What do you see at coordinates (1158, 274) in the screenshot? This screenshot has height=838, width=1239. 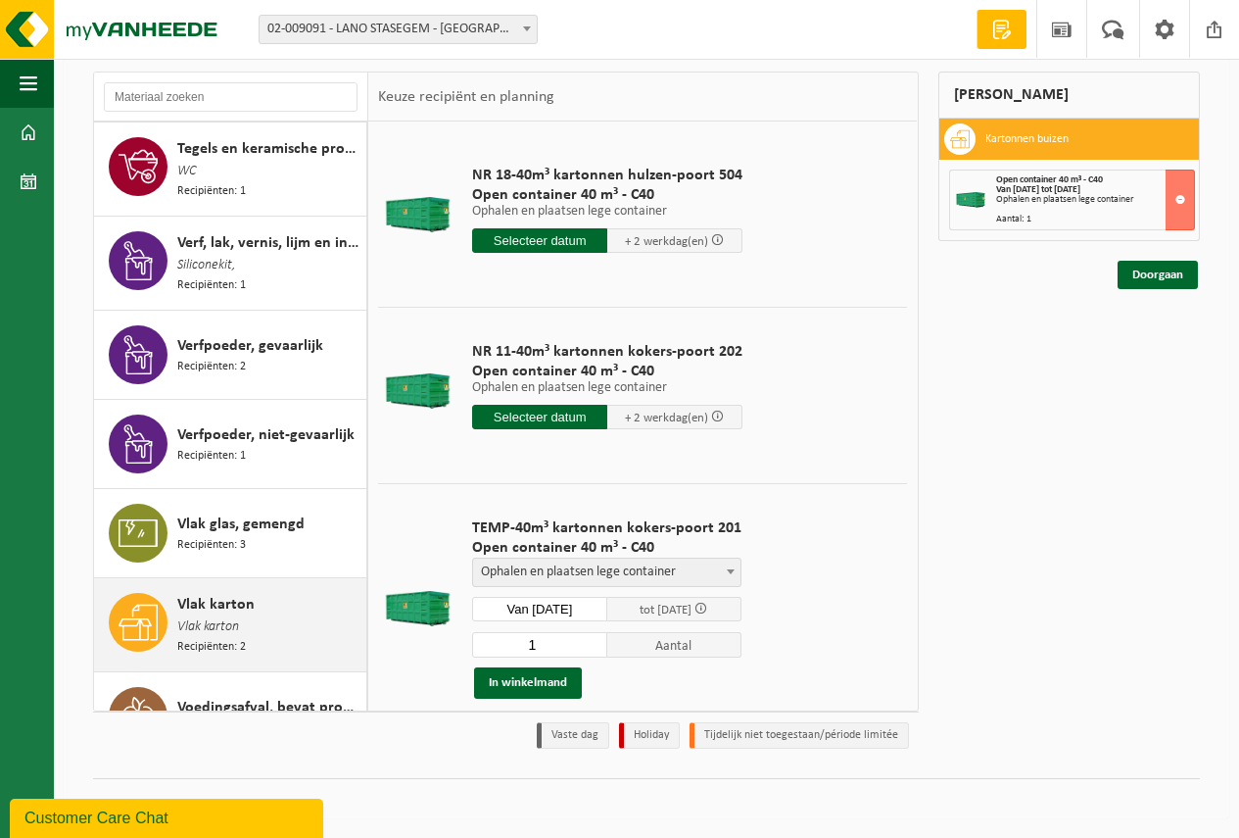 I see `a: Doorgaan` at bounding box center [1158, 274].